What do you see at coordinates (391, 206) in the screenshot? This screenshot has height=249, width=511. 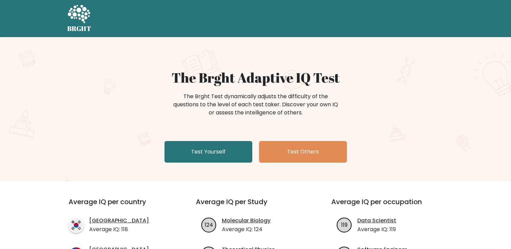 I see `h3: Average IQ per occupation` at bounding box center [391, 206].